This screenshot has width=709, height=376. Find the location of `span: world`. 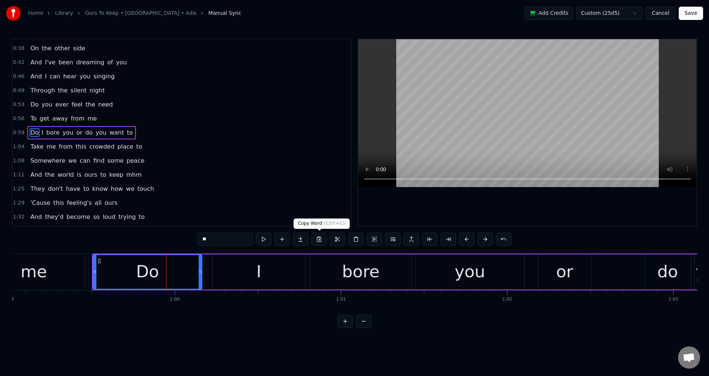

span: world is located at coordinates (66, 174).